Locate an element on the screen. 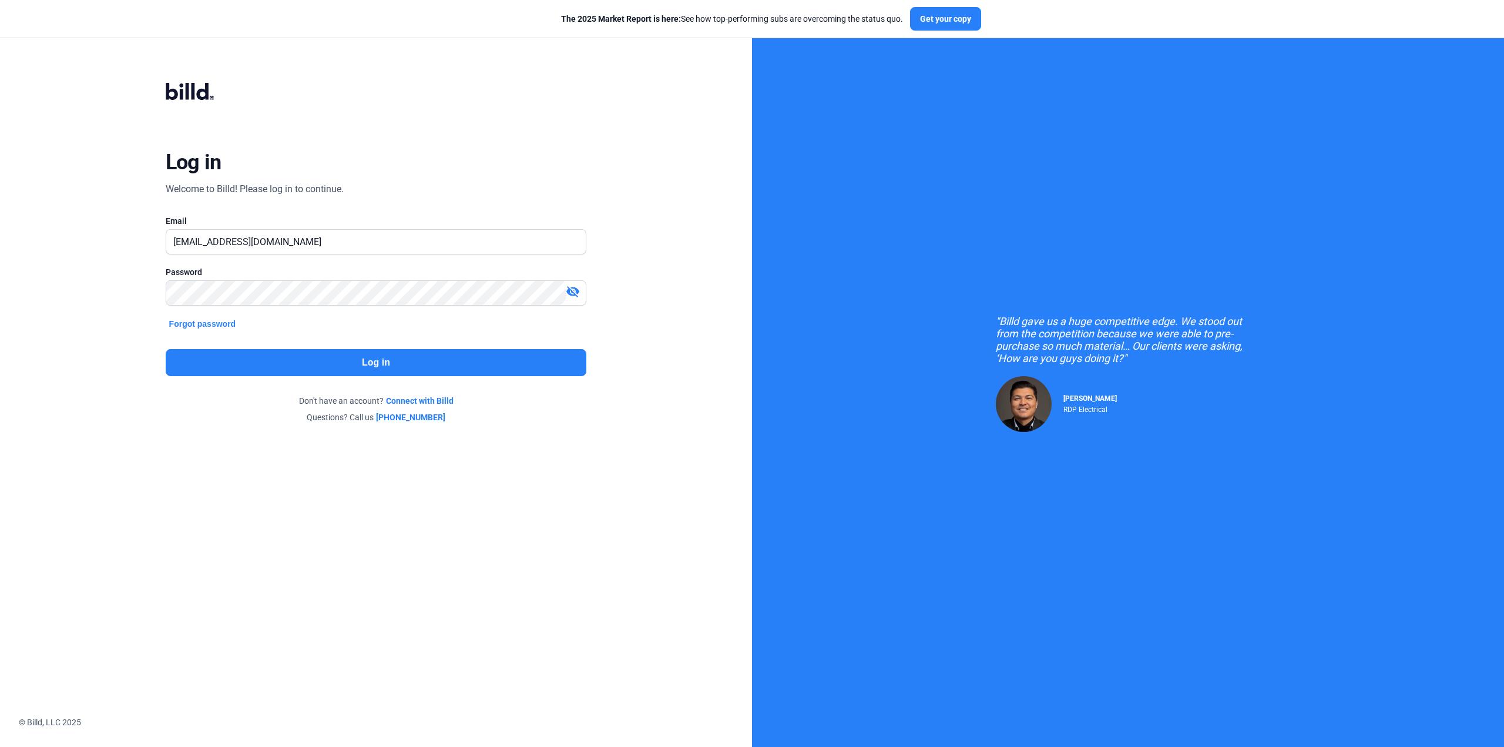 The image size is (1504, 747). button: Forgot password is located at coordinates (203, 324).